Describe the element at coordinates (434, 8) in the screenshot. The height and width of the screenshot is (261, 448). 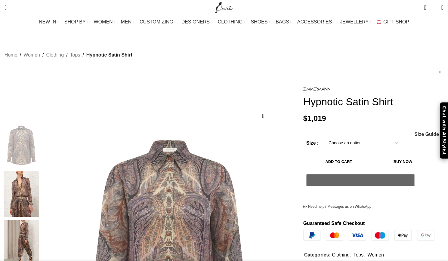
I see `div: My Wishlist` at that location.